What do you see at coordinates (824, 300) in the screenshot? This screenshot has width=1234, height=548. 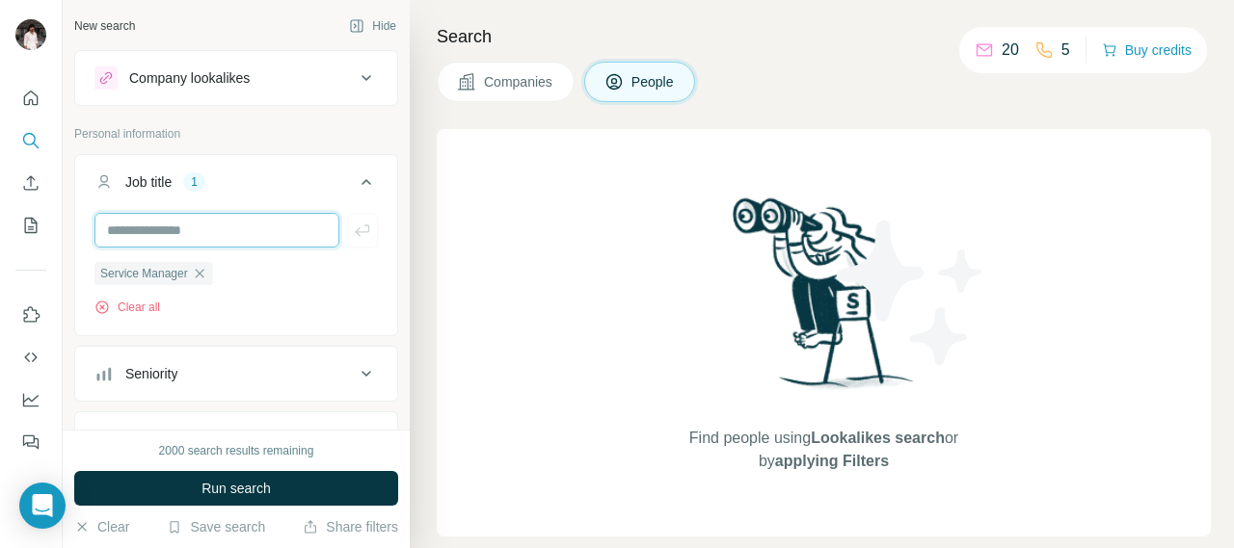 I see `img: Surfe Illustration - Woman searching with binoculars` at bounding box center [824, 300].